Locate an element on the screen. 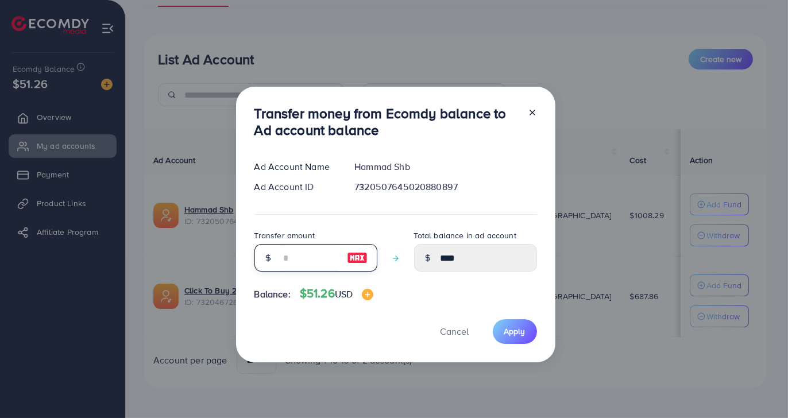 The width and height of the screenshot is (788, 418). span: Cancel is located at coordinates (455, 331).